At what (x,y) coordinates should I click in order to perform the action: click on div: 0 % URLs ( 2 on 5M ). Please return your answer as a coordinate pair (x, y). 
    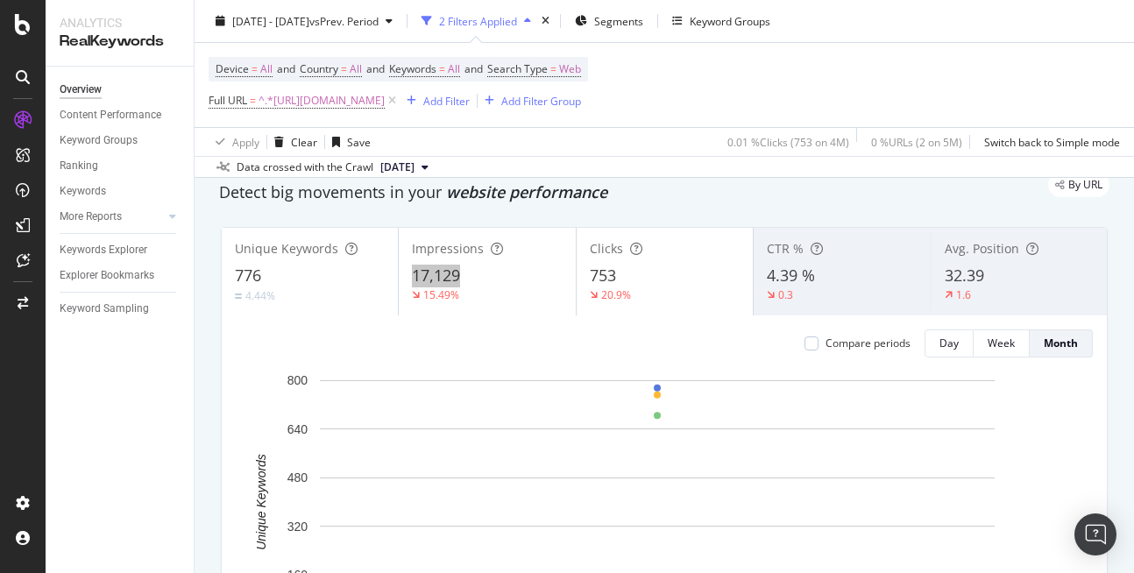
    Looking at the image, I should click on (917, 141).